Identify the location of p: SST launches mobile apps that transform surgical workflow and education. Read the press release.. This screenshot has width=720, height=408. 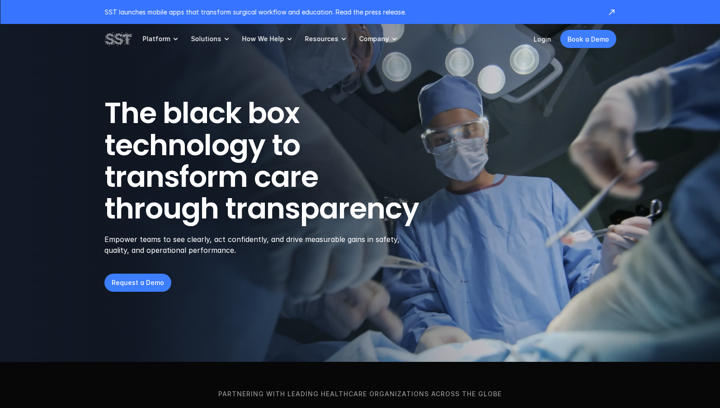
(351, 12).